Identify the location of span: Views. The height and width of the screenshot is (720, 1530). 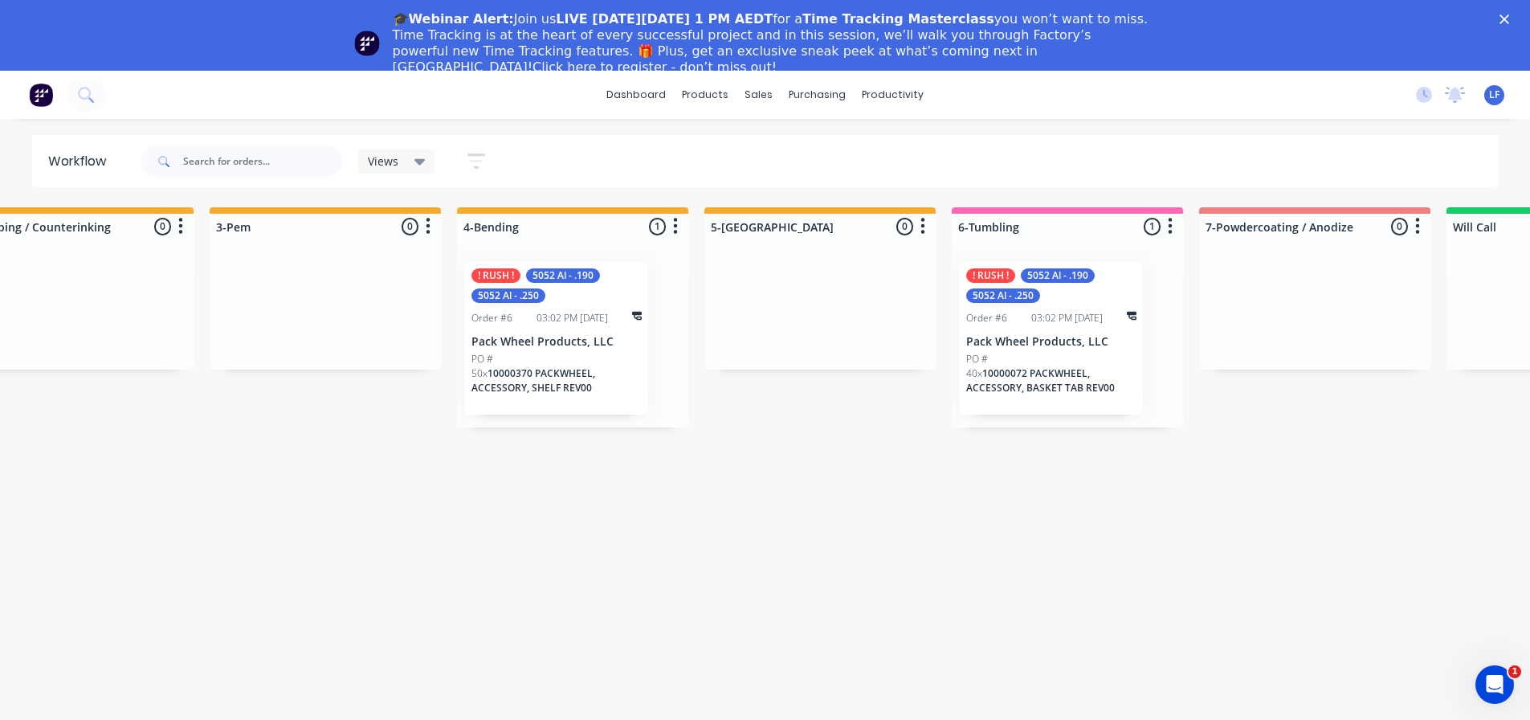
(383, 161).